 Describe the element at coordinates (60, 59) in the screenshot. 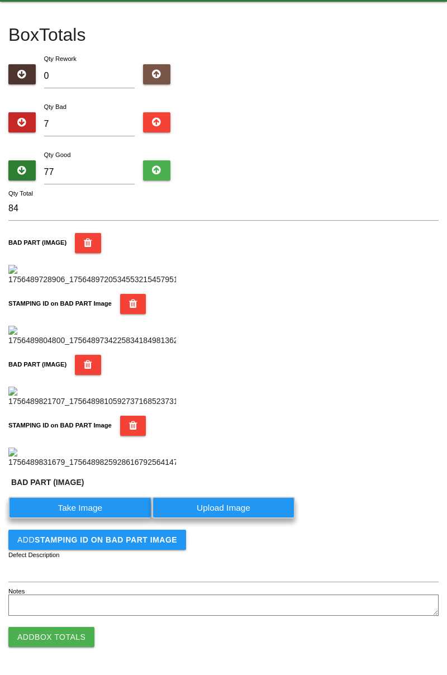

I see `label: Qty Rework` at that location.